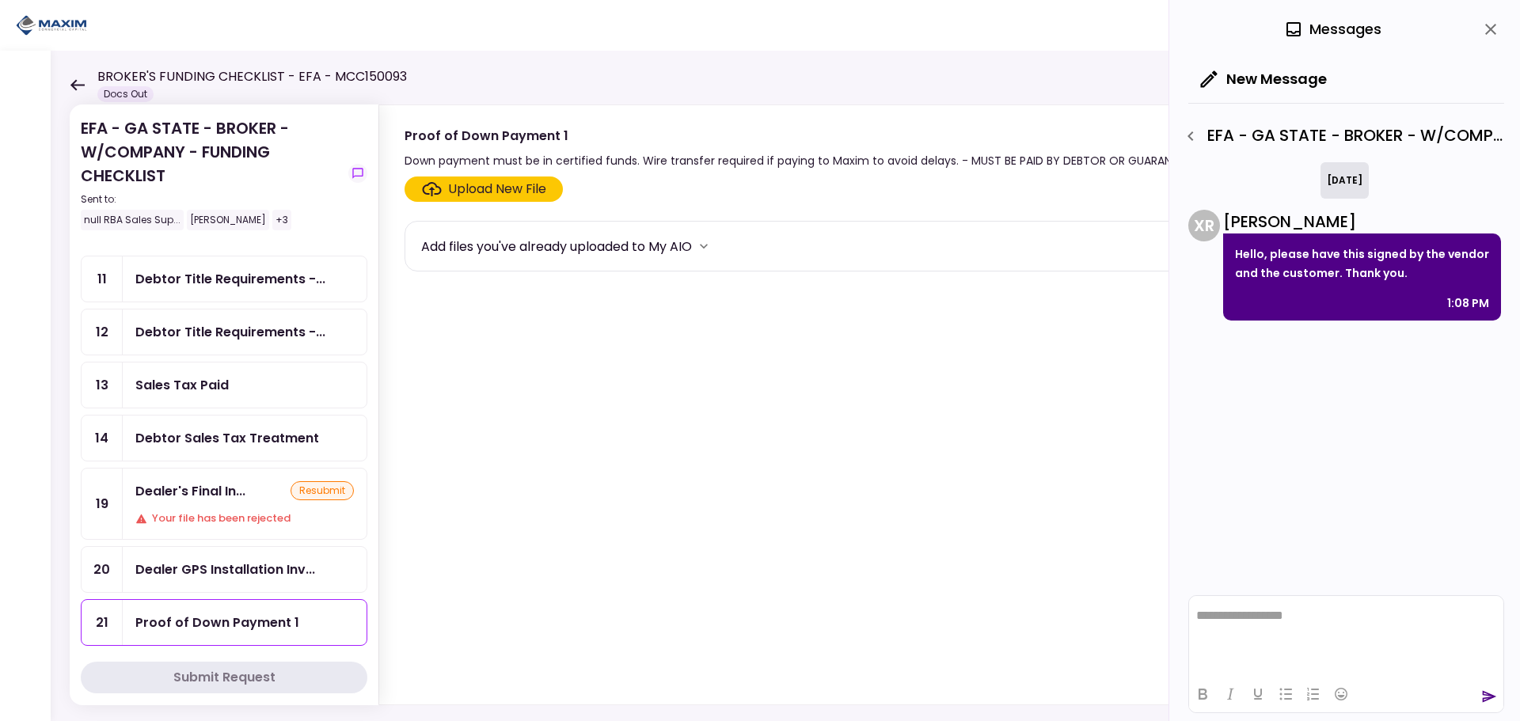 This screenshot has width=1520, height=721. What do you see at coordinates (800, 161) in the screenshot?
I see `div: Down payment must be in certified funds. Wire transfer required if paying to Maxim to avoid delay...` at bounding box center [800, 161].